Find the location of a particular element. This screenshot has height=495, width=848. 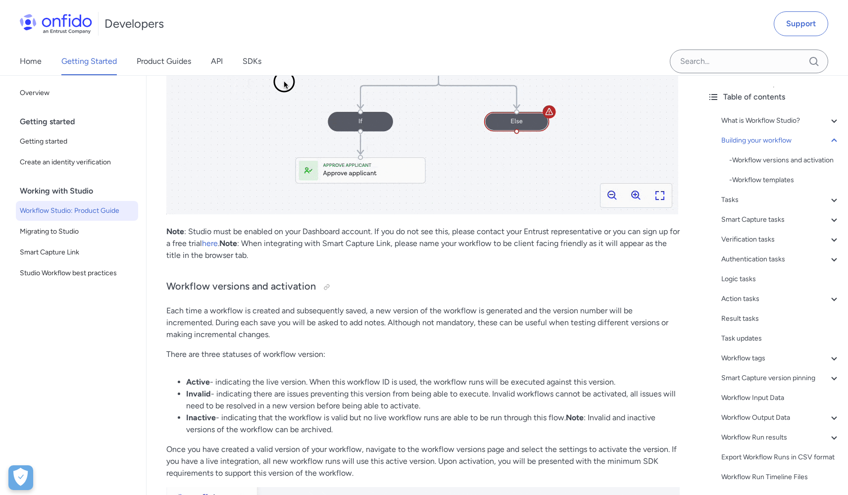

div: Cookie Preferences is located at coordinates (21, 478).